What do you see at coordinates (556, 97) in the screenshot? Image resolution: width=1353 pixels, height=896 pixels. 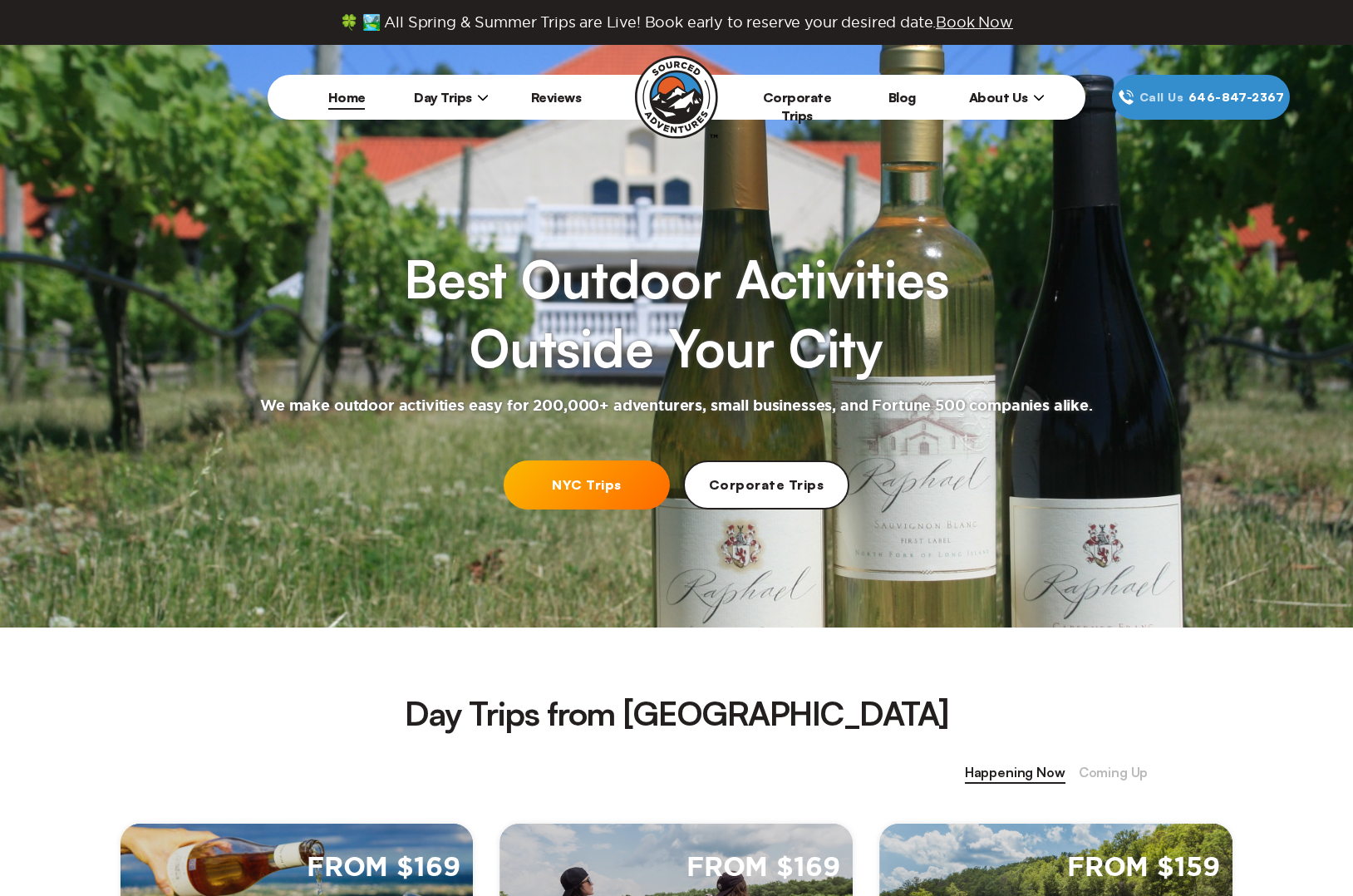 I see `a: Reviews` at bounding box center [556, 97].